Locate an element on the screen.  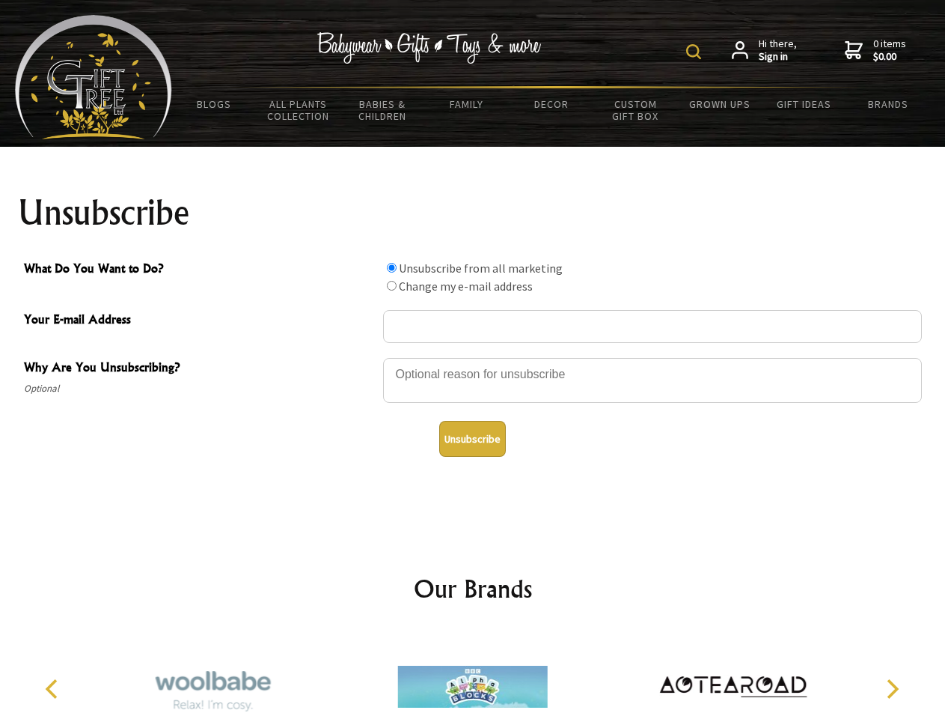
a: 0 items$0.00 is located at coordinates (876, 50).